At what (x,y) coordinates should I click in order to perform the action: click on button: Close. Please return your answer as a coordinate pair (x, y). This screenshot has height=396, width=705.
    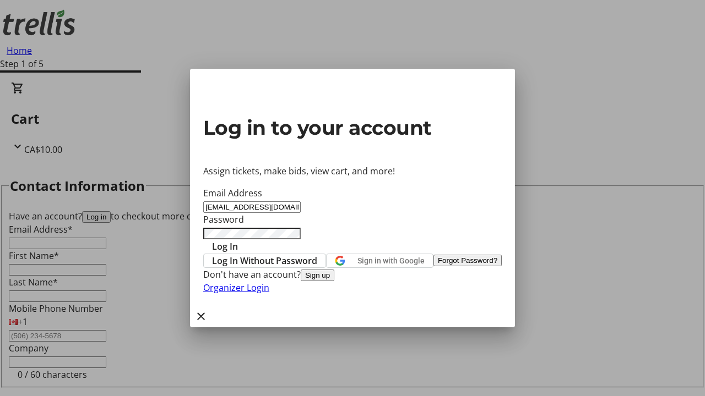
    Looking at the image, I should click on (201, 317).